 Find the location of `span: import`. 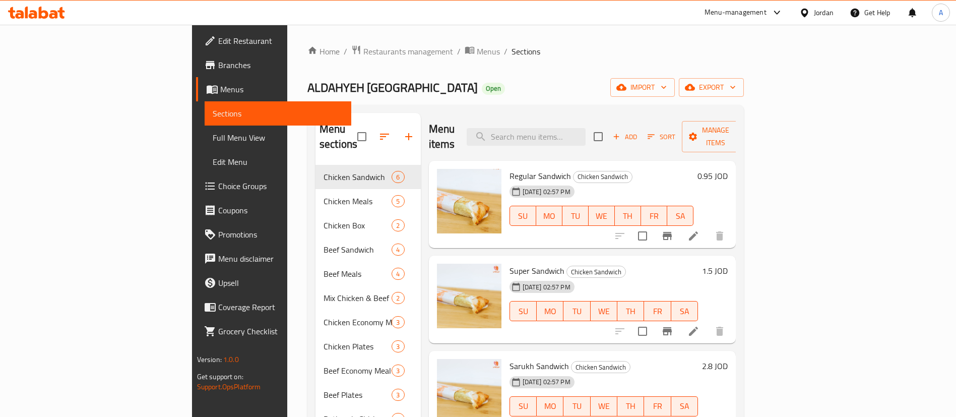

span: import is located at coordinates (642, 87).